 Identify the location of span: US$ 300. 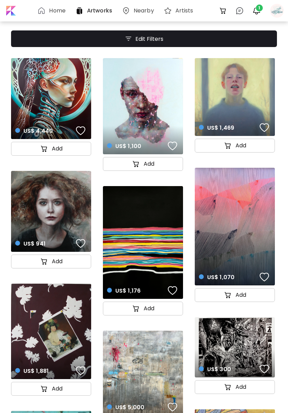
(219, 369).